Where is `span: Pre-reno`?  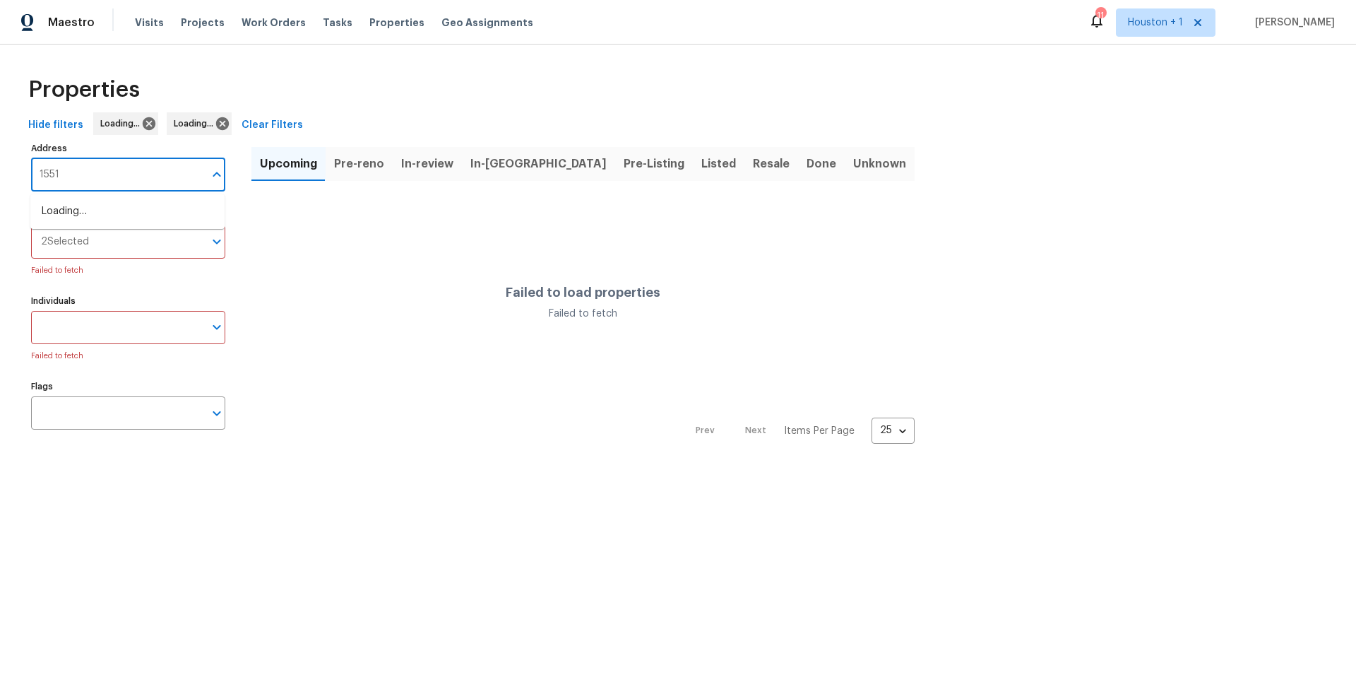
span: Pre-reno is located at coordinates (359, 164).